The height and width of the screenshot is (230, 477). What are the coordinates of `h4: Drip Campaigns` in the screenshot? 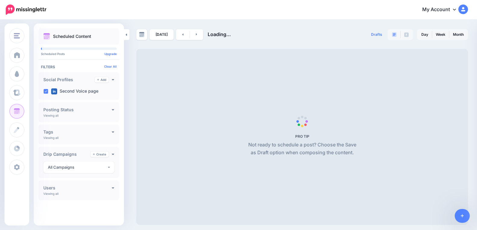 It's located at (67, 154).